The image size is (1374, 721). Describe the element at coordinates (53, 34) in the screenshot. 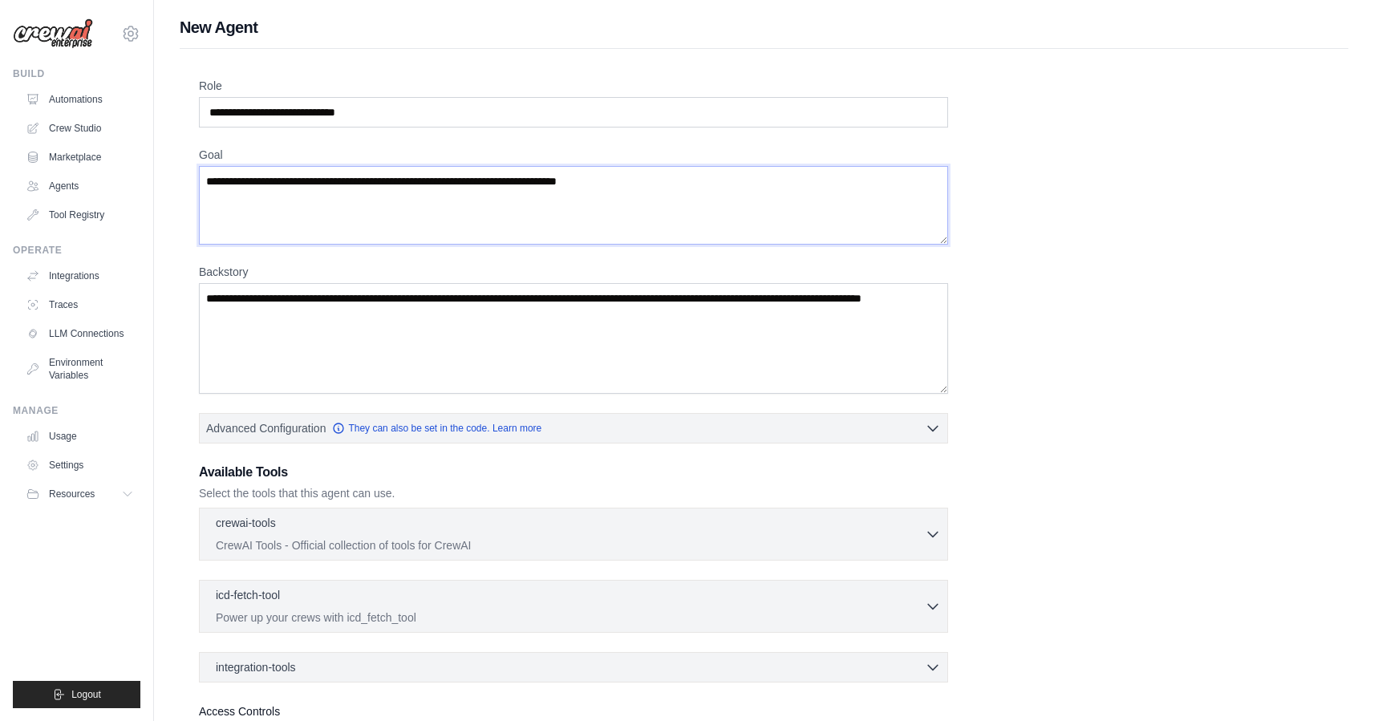

I see `img: Logo` at that location.